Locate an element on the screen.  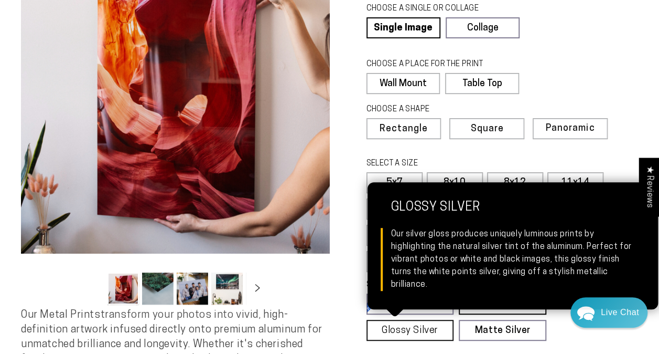
label: 11x14 is located at coordinates (576, 183).